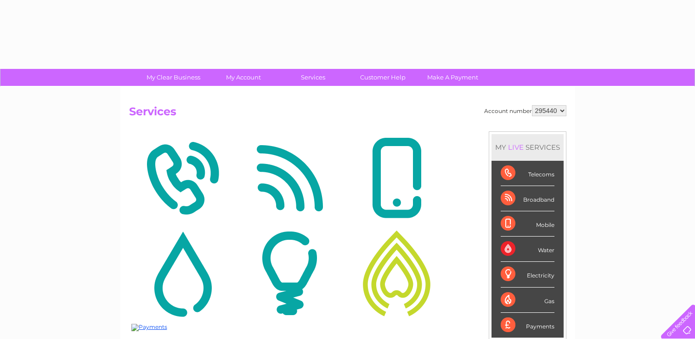 The width and height of the screenshot is (695, 339). I want to click on img: Telecoms, so click(182, 178).